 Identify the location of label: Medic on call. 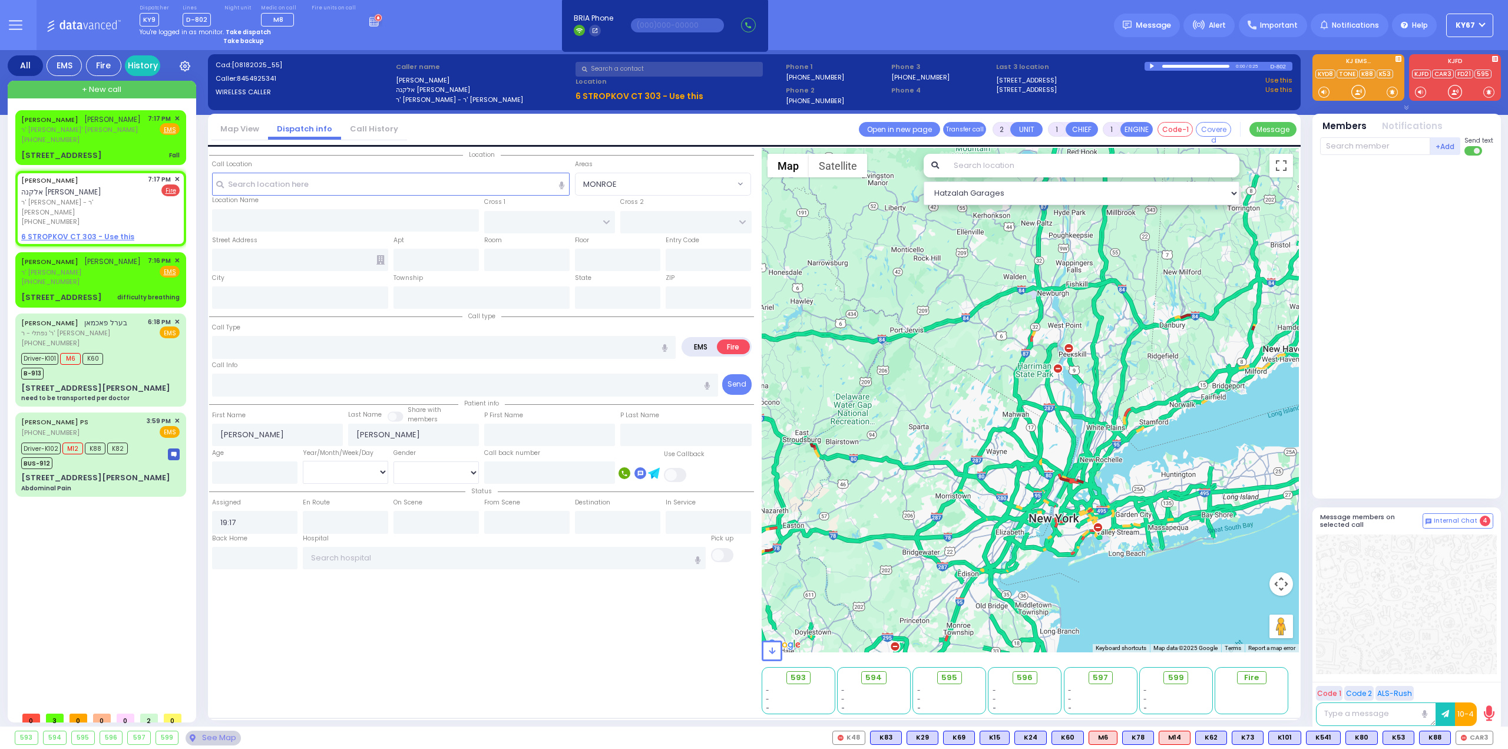
(279, 8).